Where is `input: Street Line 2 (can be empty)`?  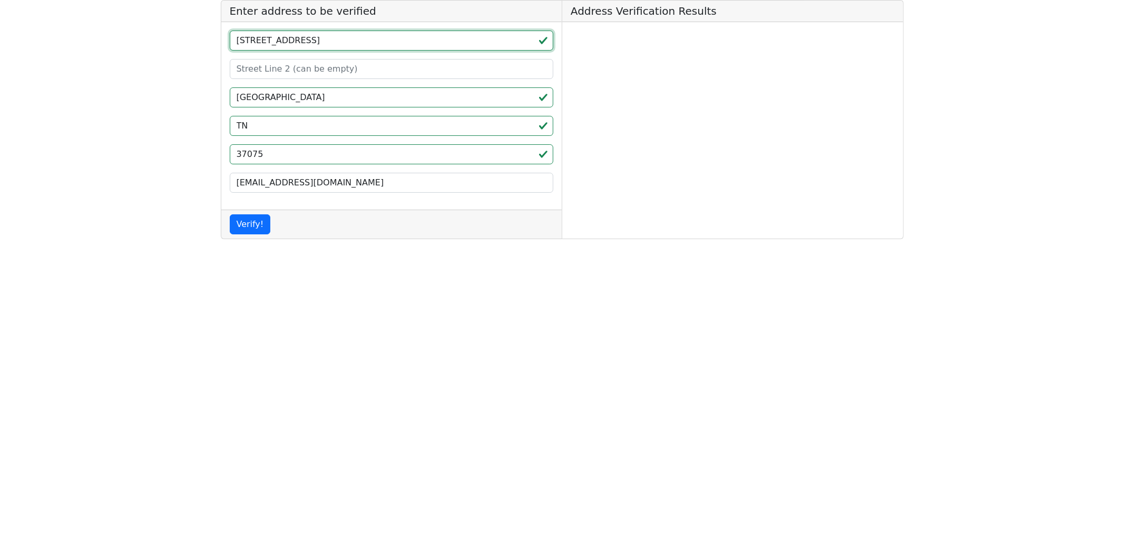 input: Street Line 2 (can be empty) is located at coordinates (392, 69).